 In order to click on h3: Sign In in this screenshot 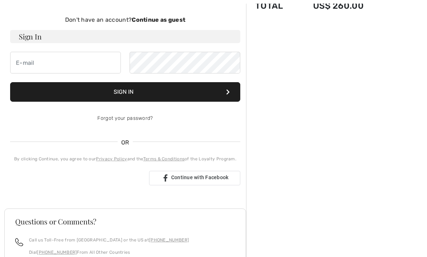, I will do `click(125, 37)`.